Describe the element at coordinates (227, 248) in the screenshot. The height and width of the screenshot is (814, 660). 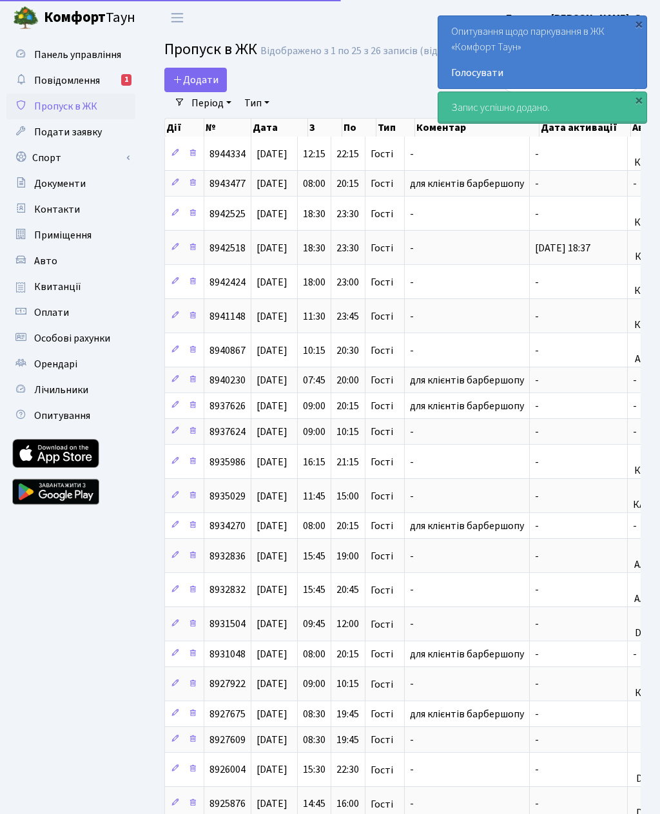
I see `span: 8942518` at that location.